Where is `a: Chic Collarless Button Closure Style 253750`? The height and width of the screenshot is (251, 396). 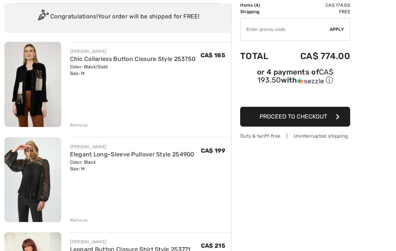 a: Chic Collarless Button Closure Style 253750 is located at coordinates (133, 59).